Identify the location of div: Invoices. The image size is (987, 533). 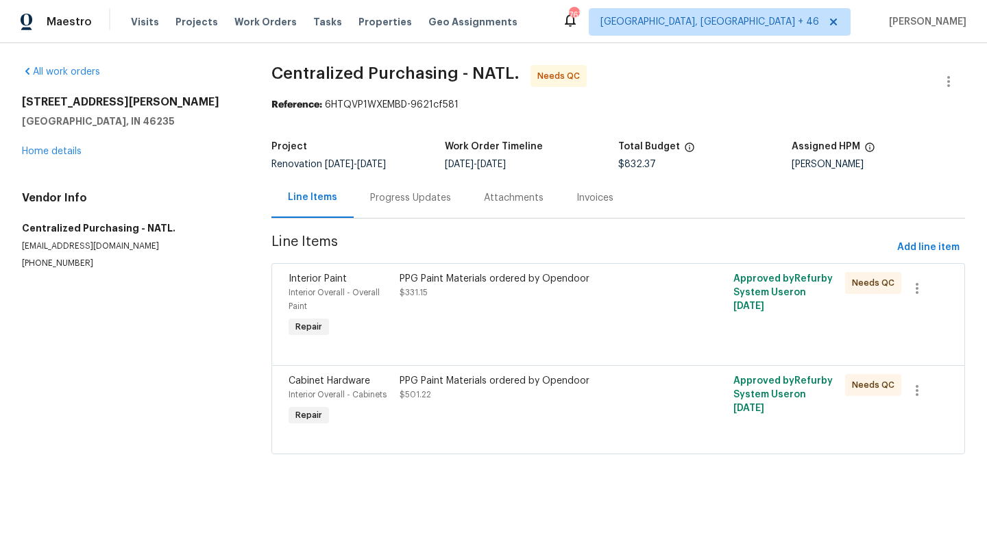
(595, 198).